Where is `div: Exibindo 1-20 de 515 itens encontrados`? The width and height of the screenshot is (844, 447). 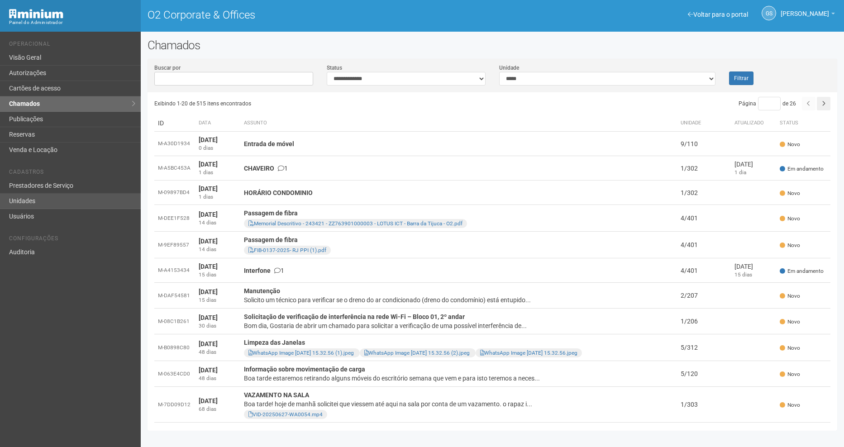
div: Exibindo 1-20 de 515 itens encontrados is located at coordinates (324, 104).